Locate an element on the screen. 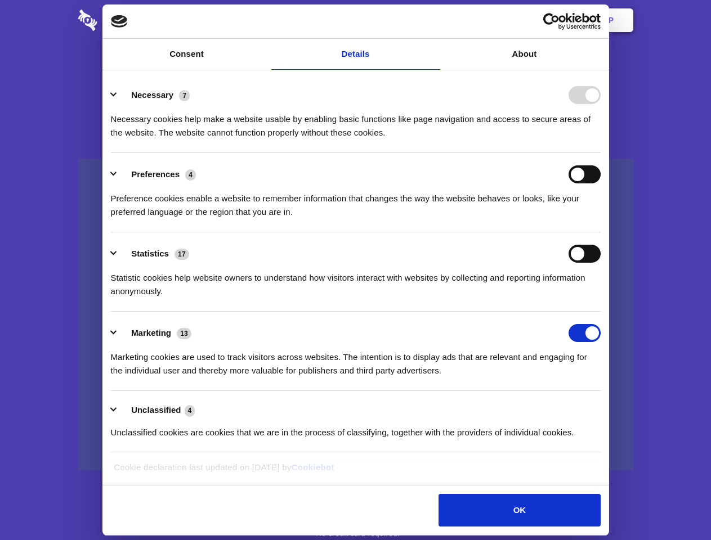 Image resolution: width=711 pixels, height=540 pixels. a: Contact is located at coordinates (482, 20).